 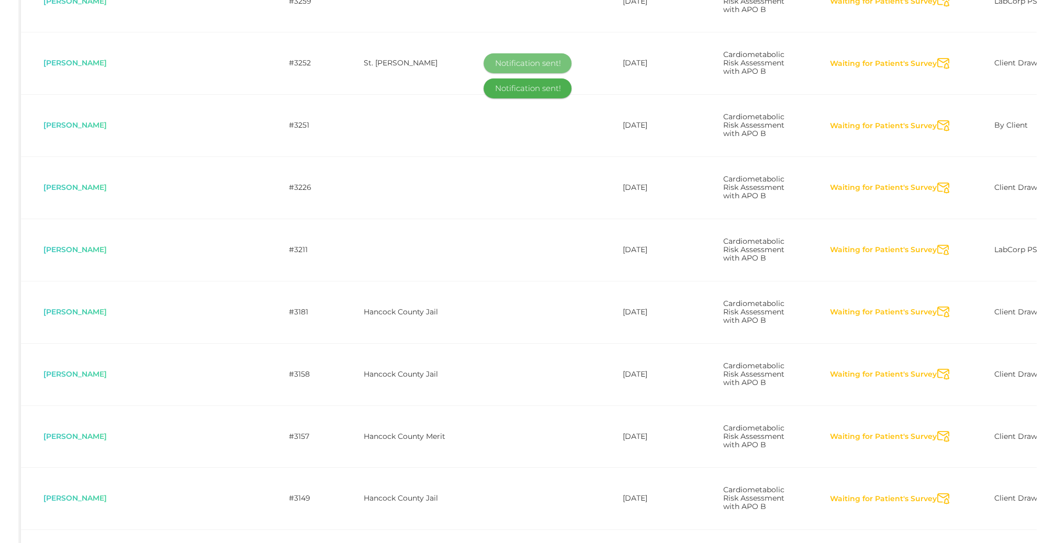 What do you see at coordinates (303, 63) in the screenshot?
I see `td: #3252` at bounding box center [303, 63].